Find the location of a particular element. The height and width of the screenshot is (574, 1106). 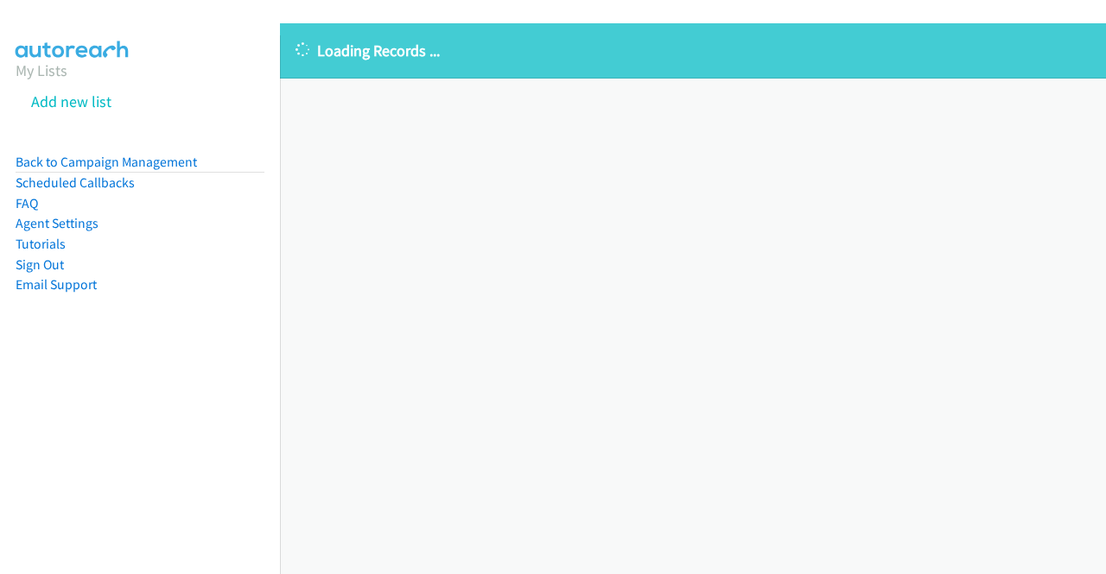

a: Agent Settings is located at coordinates (57, 223).